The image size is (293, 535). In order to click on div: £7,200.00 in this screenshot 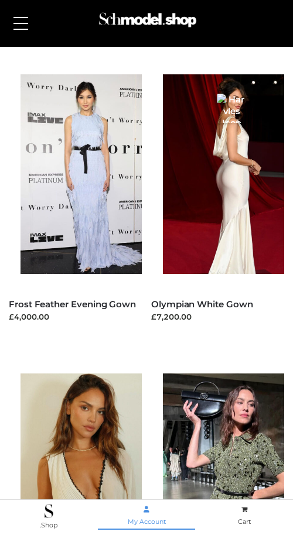, I will do `click(217, 317)`.